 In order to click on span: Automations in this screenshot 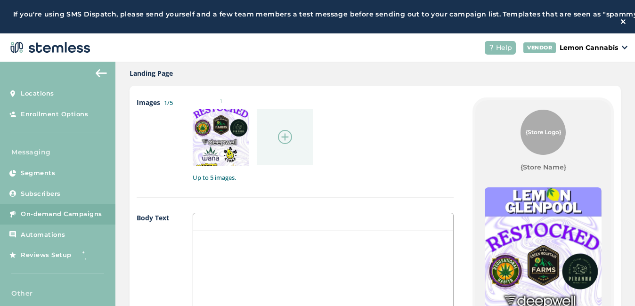, I will do `click(43, 235)`.